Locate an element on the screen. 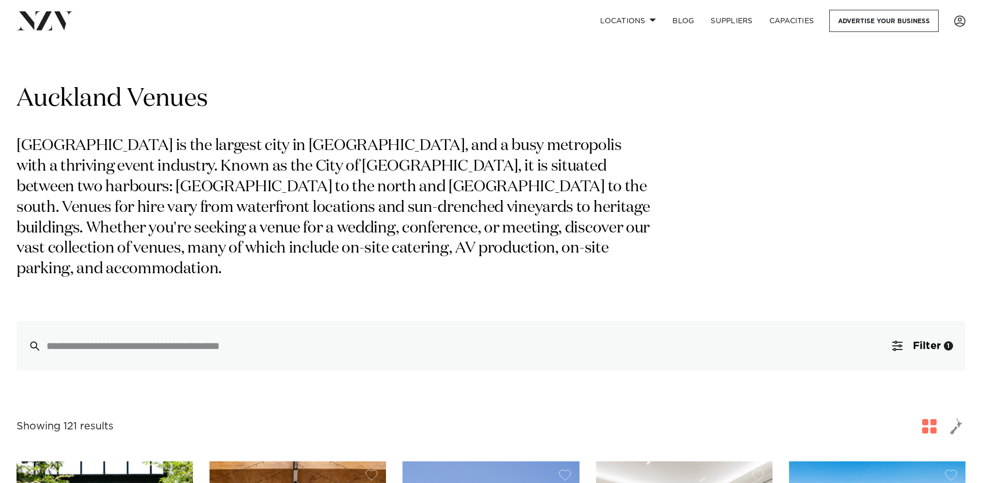 The width and height of the screenshot is (982, 483). span: Filter is located at coordinates (926, 346).